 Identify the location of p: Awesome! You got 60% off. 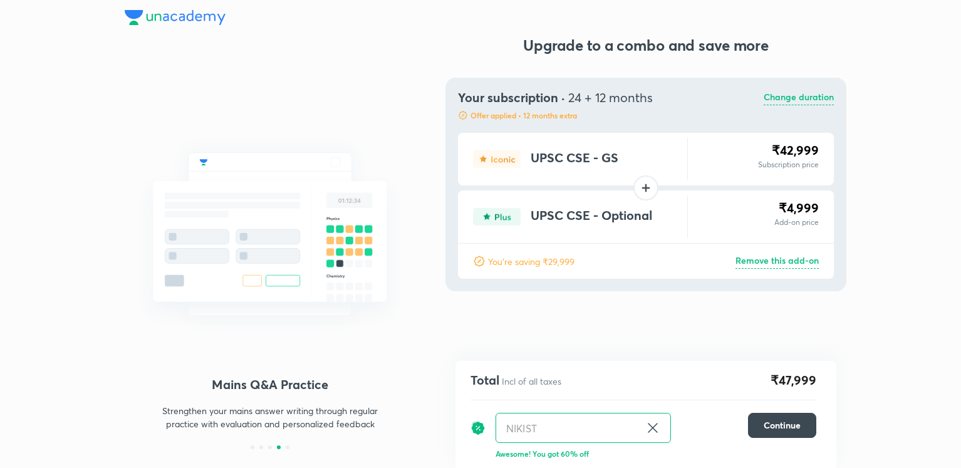
(656, 453).